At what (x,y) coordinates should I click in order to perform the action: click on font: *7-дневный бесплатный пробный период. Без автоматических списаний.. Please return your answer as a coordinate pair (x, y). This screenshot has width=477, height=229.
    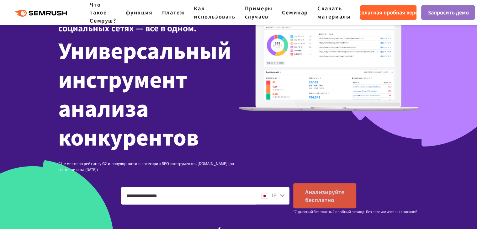
    Looking at the image, I should click on (356, 211).